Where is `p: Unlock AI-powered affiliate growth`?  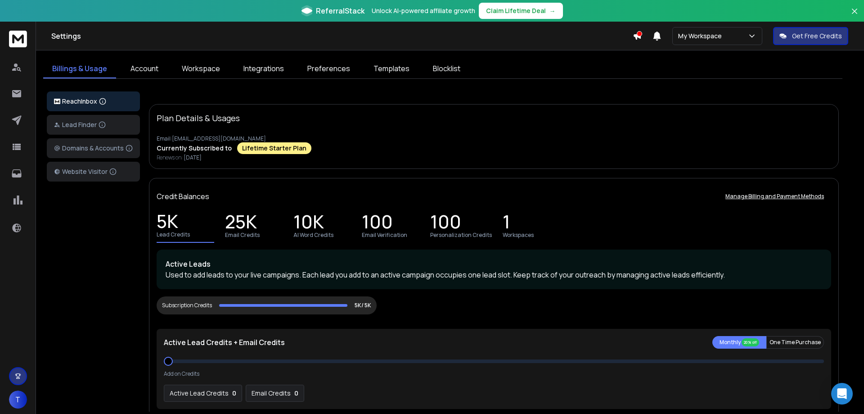 p: Unlock AI-powered affiliate growth is located at coordinates (424, 11).